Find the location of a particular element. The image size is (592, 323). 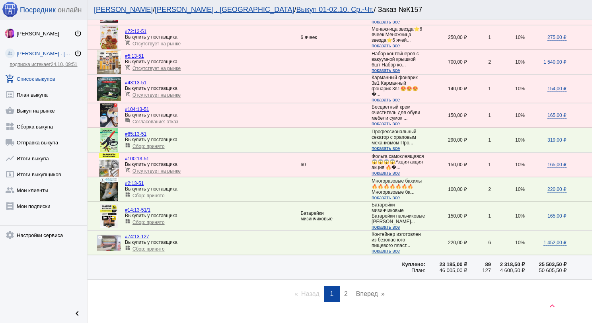

img: kRl1I2BWsgGrqZ_Y2YW13t9MlaRsk-FbHkkHDKUMPWgq5LeS4gVjcmrW7YvssYQrVqWBrg3wu7_2BT32obW0K64K.jpg is located at coordinates (109, 140).